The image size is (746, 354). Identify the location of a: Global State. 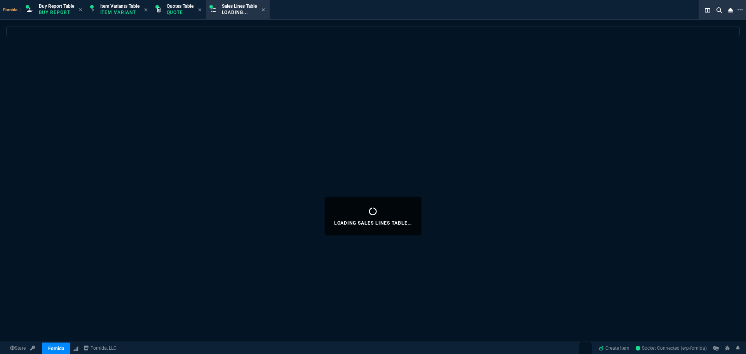
(18, 348).